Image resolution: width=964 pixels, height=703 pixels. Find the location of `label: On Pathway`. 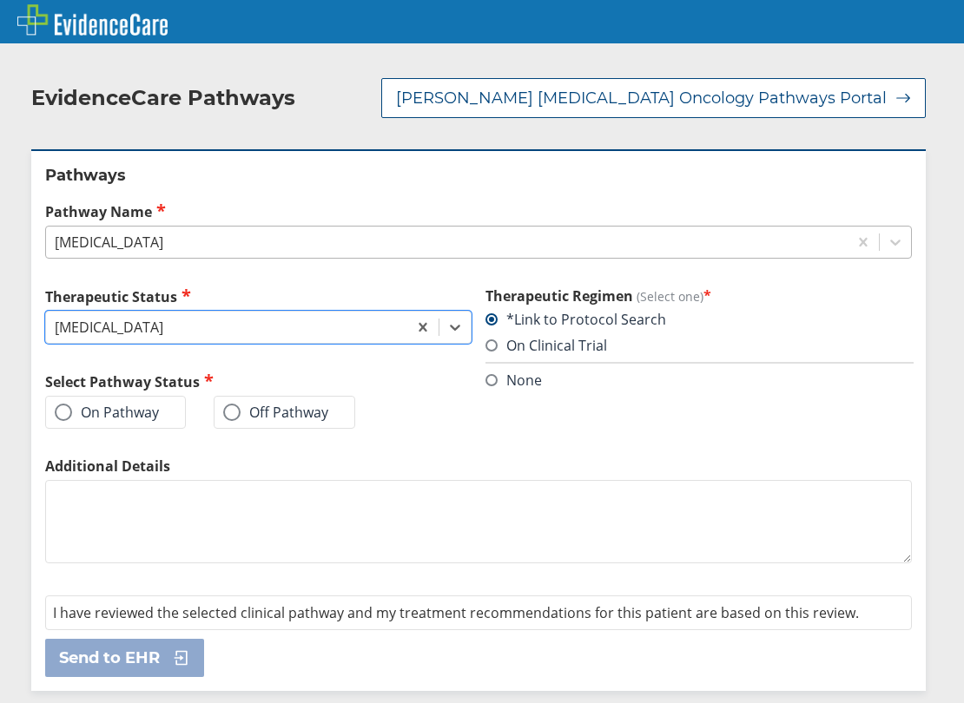

label: On Pathway is located at coordinates (107, 412).